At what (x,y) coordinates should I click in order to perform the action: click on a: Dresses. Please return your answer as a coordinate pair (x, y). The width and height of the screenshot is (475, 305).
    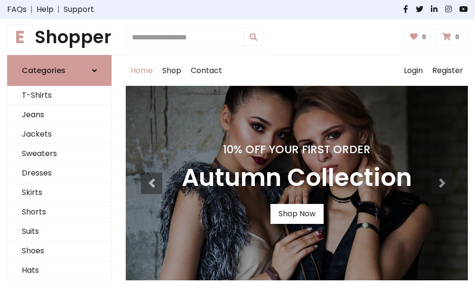
    Looking at the image, I should click on (59, 173).